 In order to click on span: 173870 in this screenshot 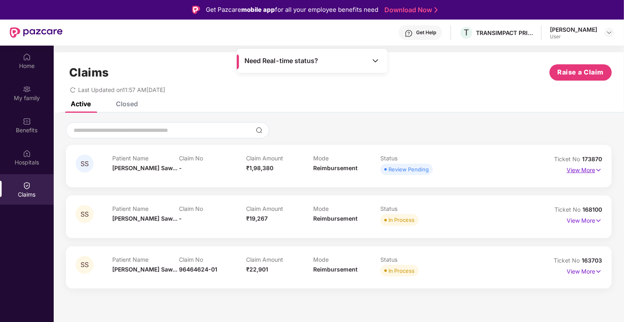, I will do `click(592, 159)`.